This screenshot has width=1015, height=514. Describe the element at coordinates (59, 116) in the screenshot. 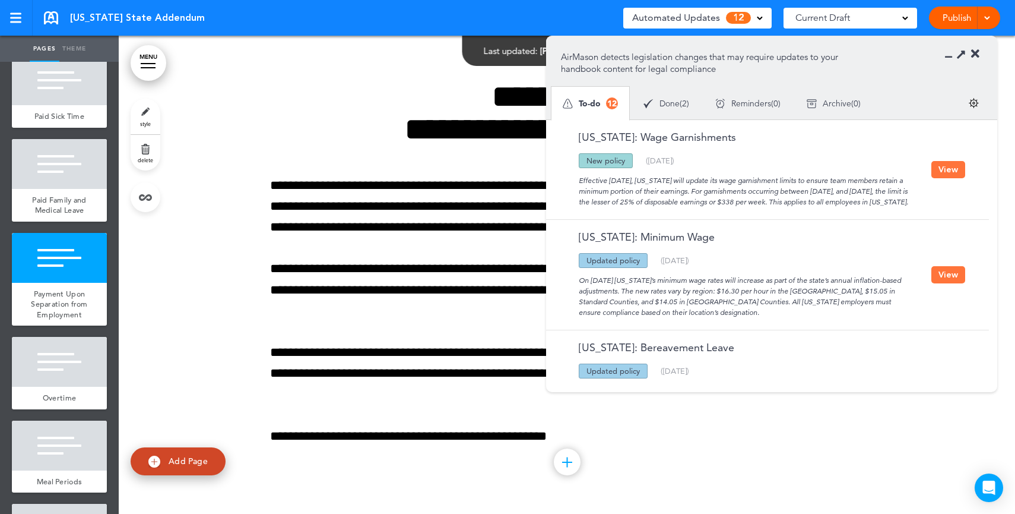

I see `a: Paid Sick Time` at that location.